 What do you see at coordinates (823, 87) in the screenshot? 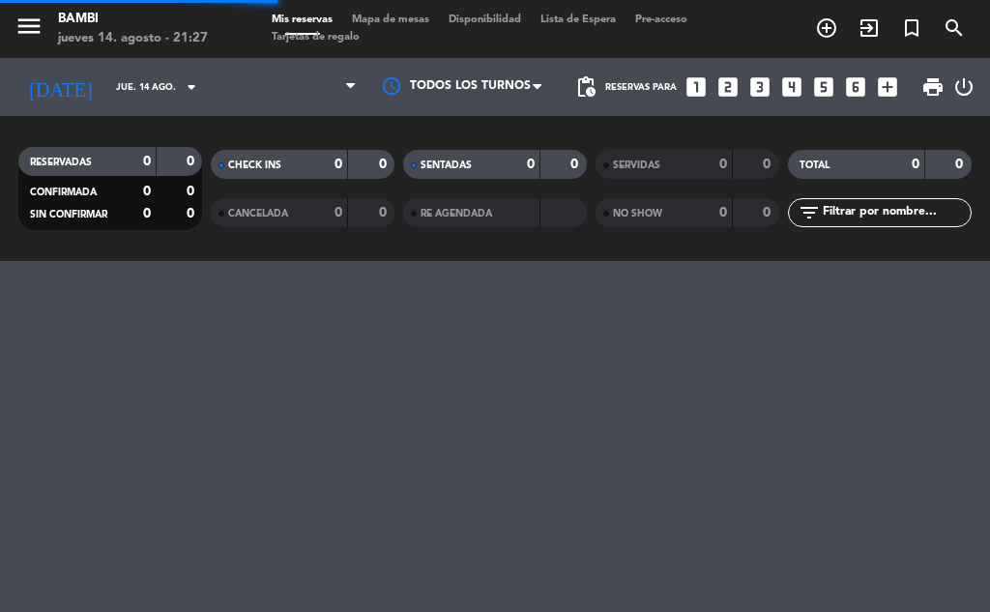
I see `i: looks_5` at bounding box center [823, 87].